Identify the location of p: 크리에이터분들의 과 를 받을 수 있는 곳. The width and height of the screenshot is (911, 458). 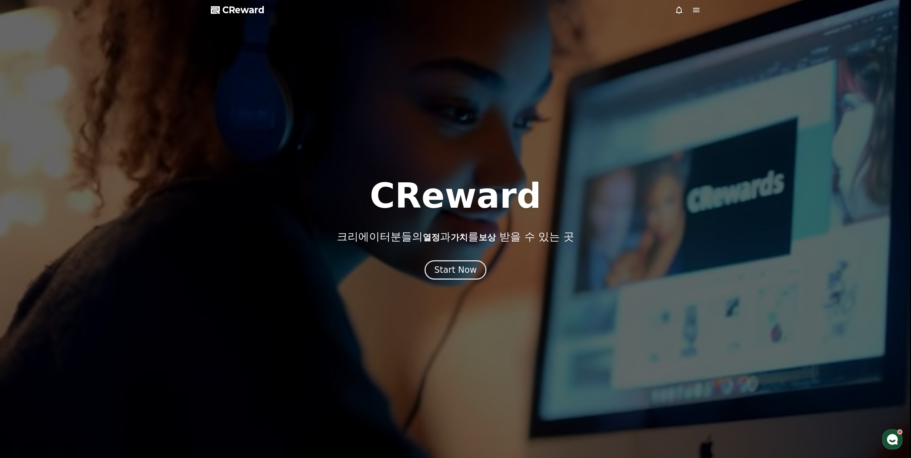
(455, 237).